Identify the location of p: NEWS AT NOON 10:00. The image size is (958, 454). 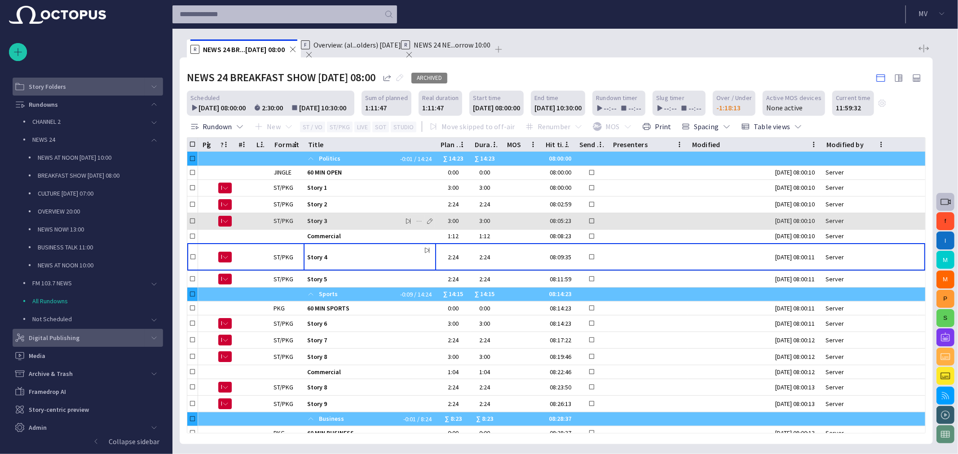
(100, 265).